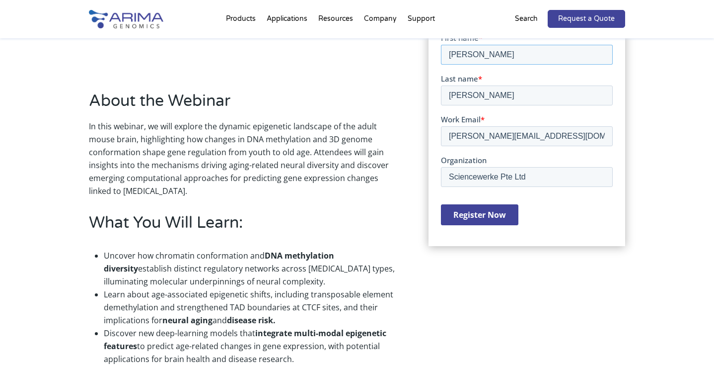  Describe the element at coordinates (187, 320) in the screenshot. I see `strong: neural aging` at that location.